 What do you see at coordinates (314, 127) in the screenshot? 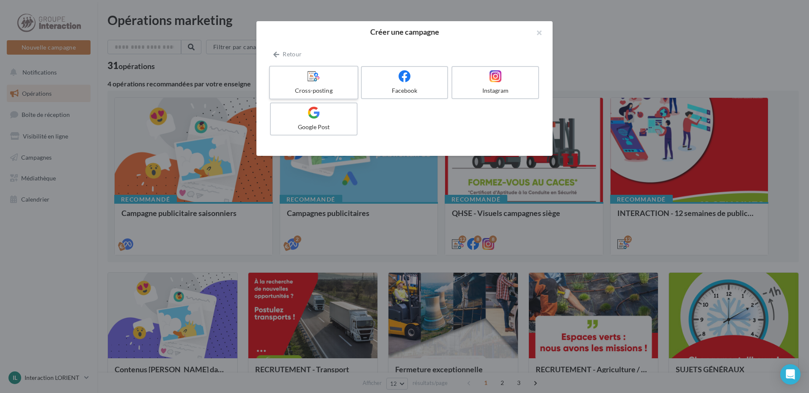
I see `div: Google Post` at bounding box center [314, 127].